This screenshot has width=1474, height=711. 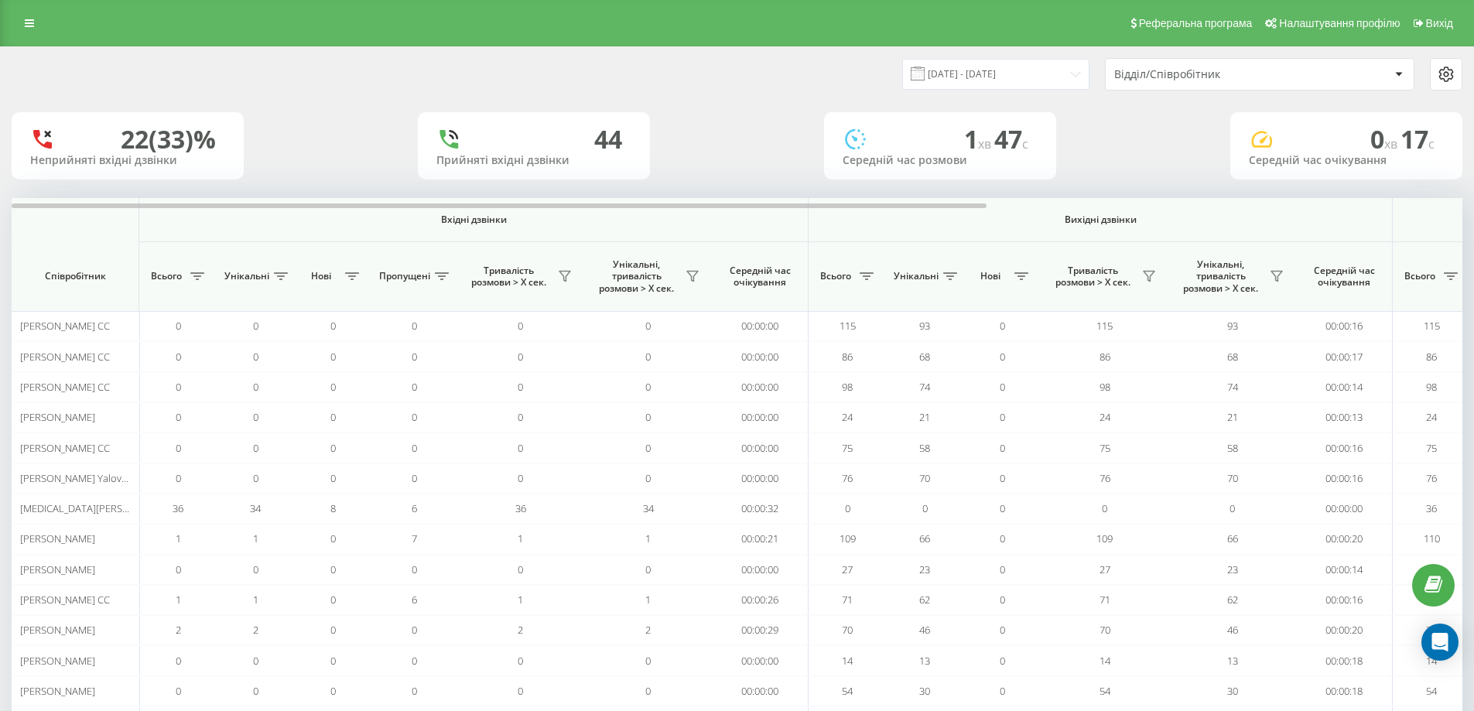 I want to click on span: 23, so click(x=925, y=570).